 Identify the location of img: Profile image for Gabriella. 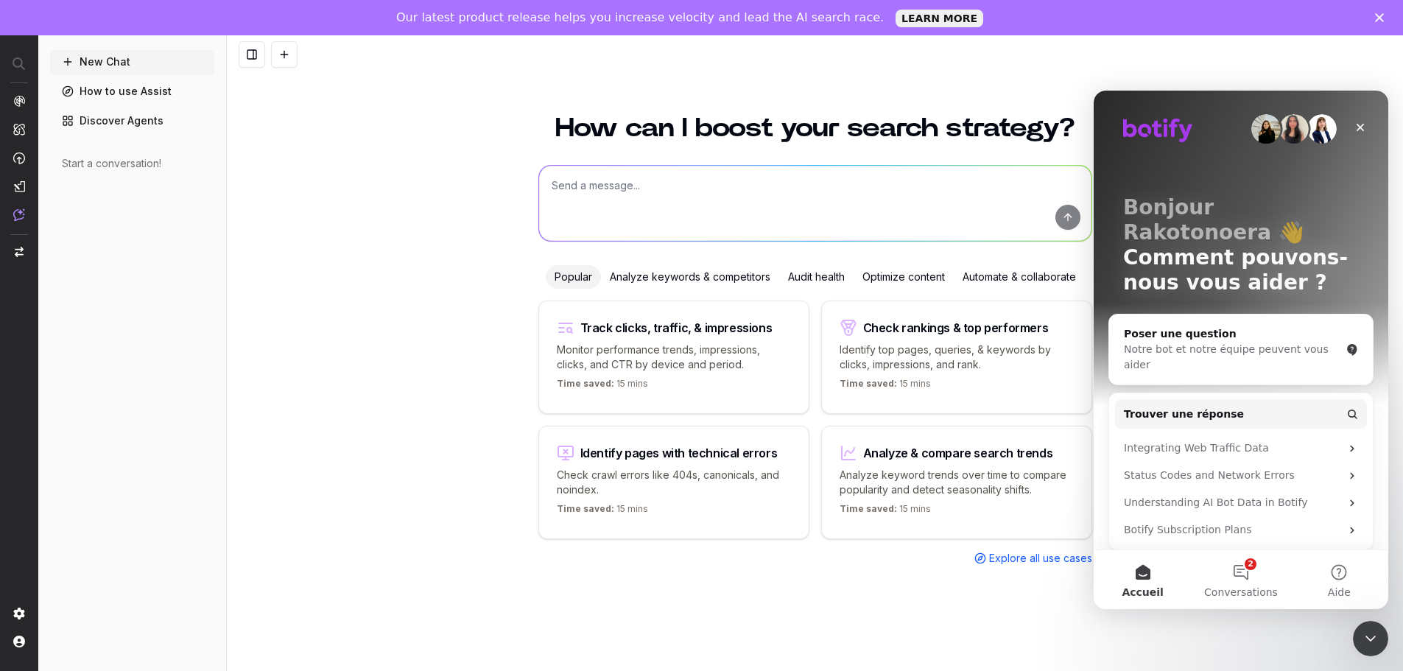
(200, 38).